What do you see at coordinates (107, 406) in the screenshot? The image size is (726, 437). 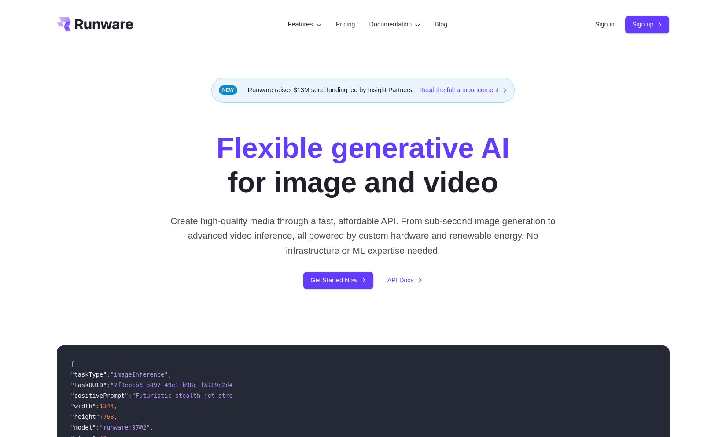 I see `span: 1344` at bounding box center [107, 406].